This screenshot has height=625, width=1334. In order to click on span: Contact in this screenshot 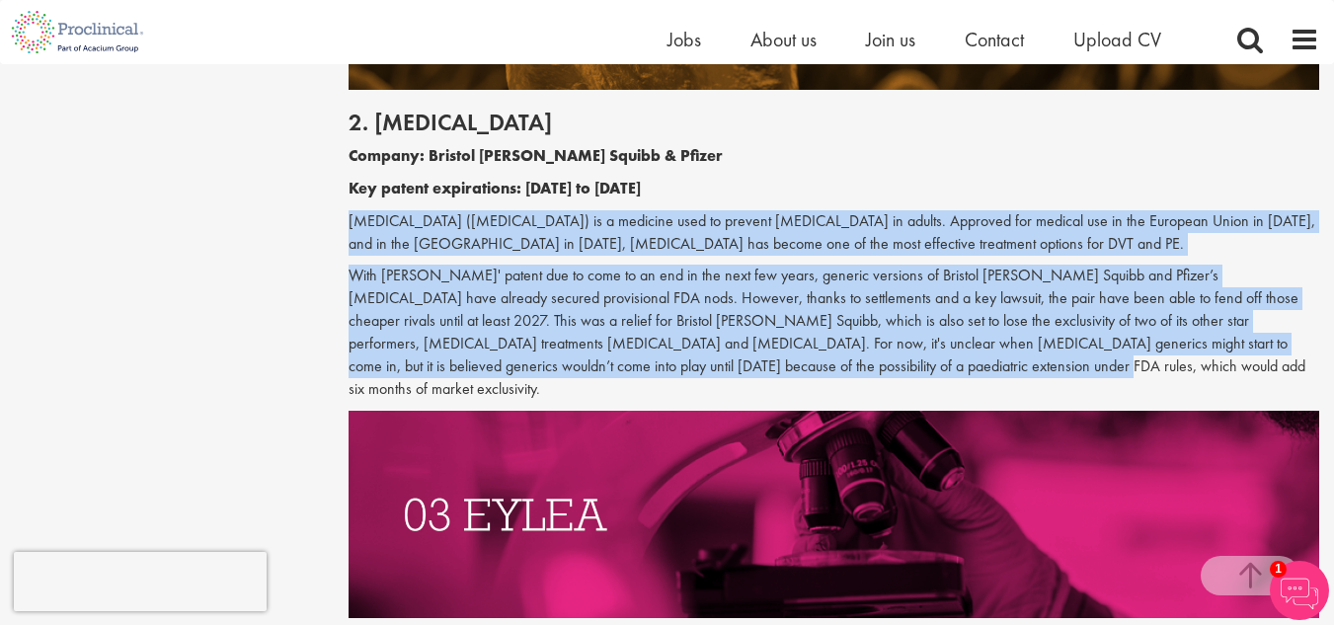, I will do `click(995, 40)`.